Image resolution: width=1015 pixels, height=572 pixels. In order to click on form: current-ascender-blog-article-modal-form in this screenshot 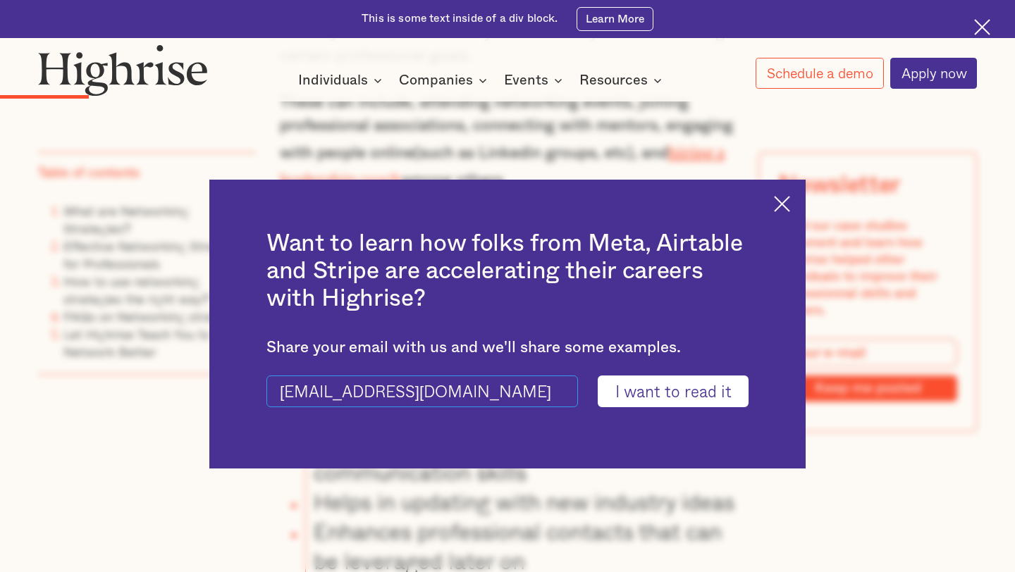, I will do `click(507, 391)`.